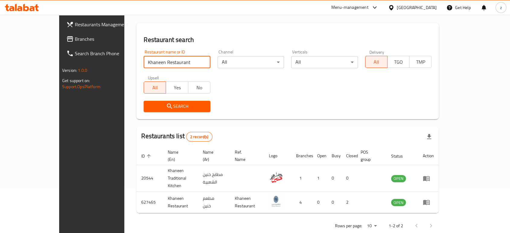 Image resolution: width=510 pixels, height=233 pixels. I want to click on div: Rows per page:, so click(371, 226).